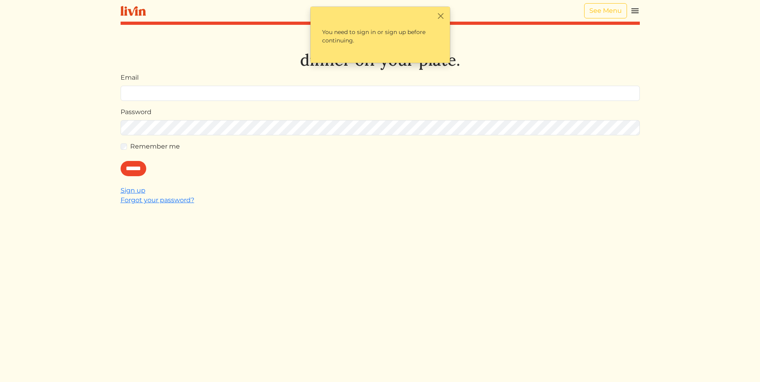 This screenshot has width=760, height=382. Describe the element at coordinates (380, 36) in the screenshot. I see `p: You need to sign in or sign up before continuing.` at that location.